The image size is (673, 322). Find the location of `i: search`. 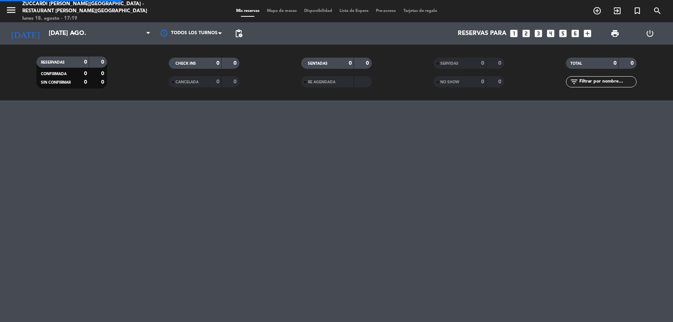

i: search is located at coordinates (657, 11).